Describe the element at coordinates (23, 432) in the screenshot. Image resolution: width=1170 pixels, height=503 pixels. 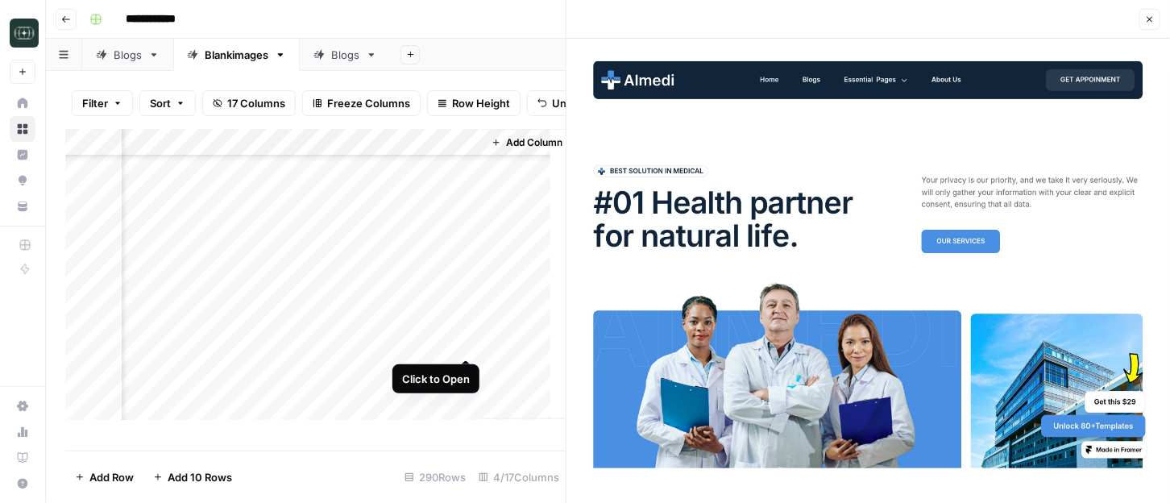
I see `a: Usage` at that location.